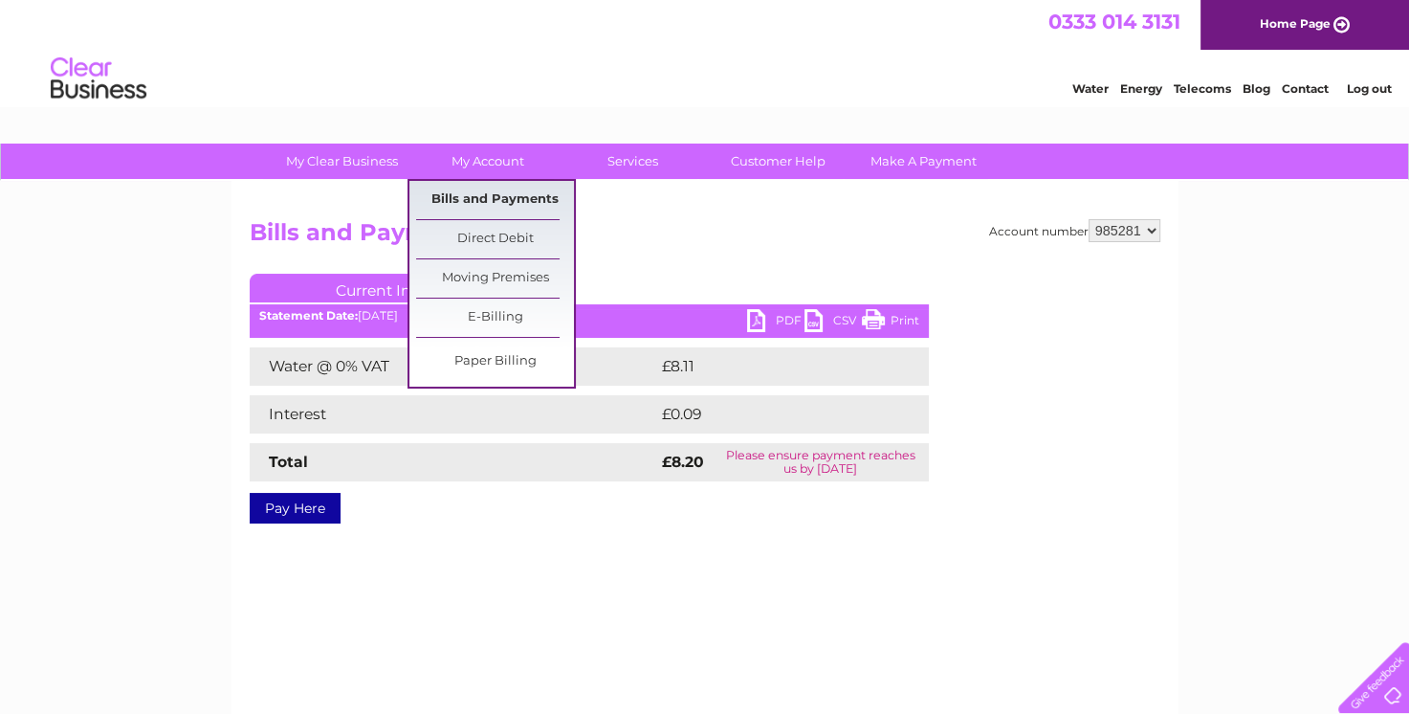 The height and width of the screenshot is (714, 1409). What do you see at coordinates (632, 161) in the screenshot?
I see `a: Services` at bounding box center [632, 161].